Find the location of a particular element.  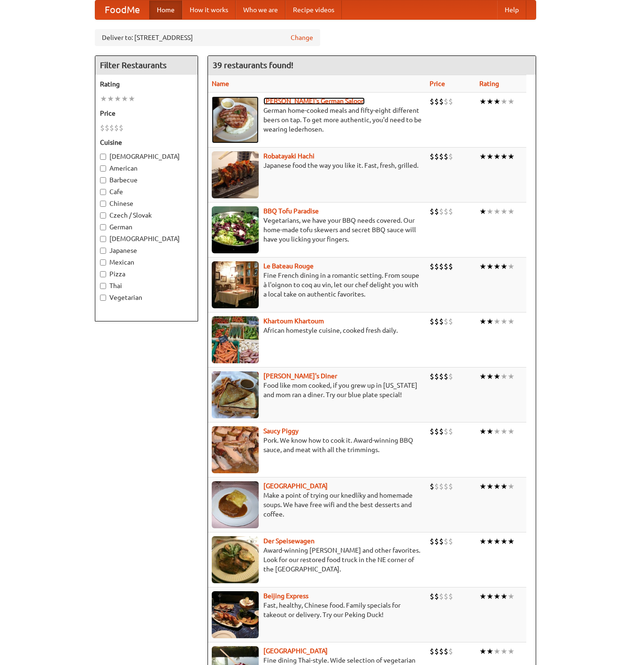

p: Pork. We know how to cook it. Award-winning BBQ sauce, and meat with all the trimmings. is located at coordinates (317, 445).